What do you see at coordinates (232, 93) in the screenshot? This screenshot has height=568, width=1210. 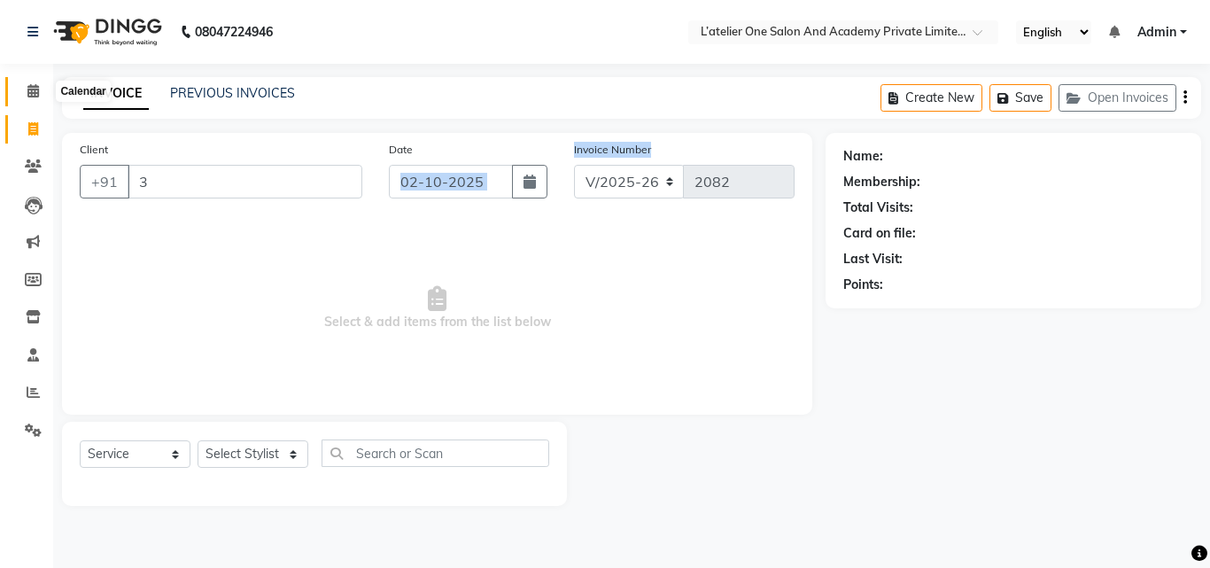 I see `a: PREVIOUS INVOICES` at bounding box center [232, 93].